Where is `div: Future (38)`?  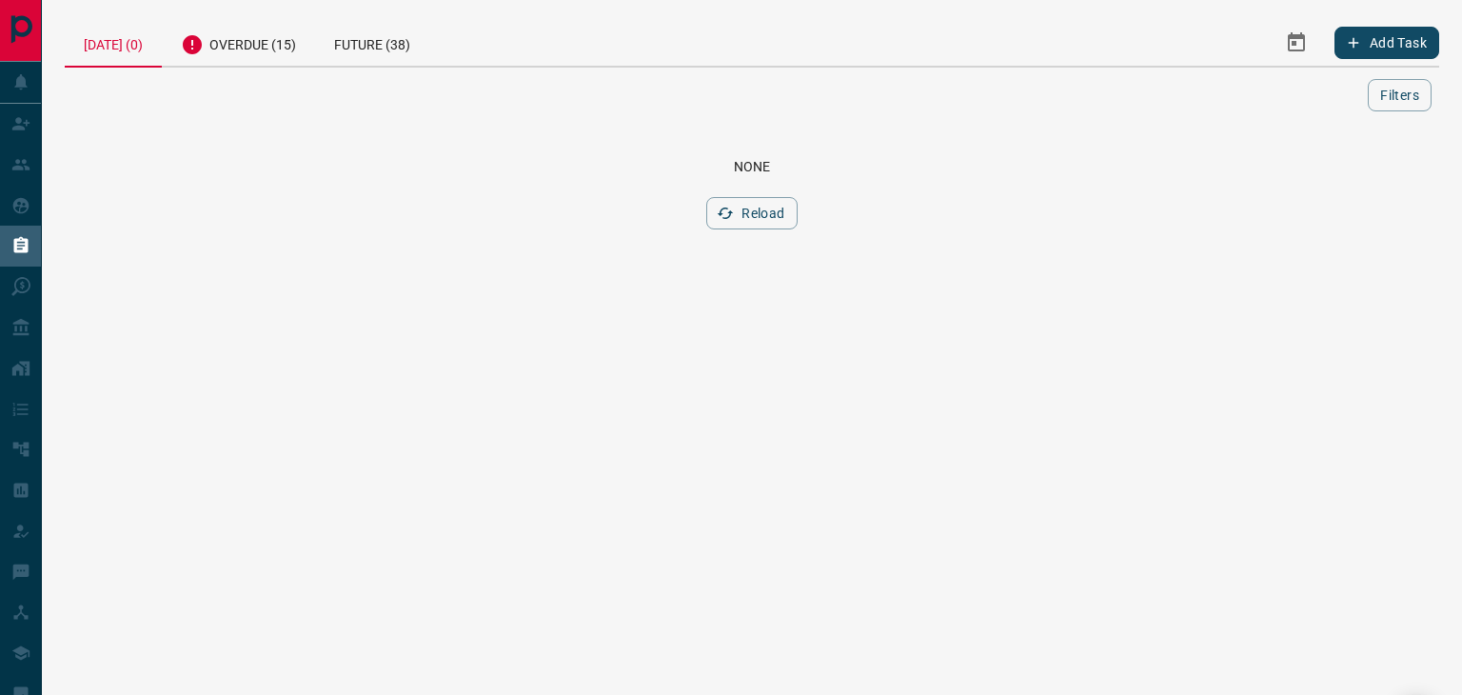
div: Future (38) is located at coordinates (372, 42).